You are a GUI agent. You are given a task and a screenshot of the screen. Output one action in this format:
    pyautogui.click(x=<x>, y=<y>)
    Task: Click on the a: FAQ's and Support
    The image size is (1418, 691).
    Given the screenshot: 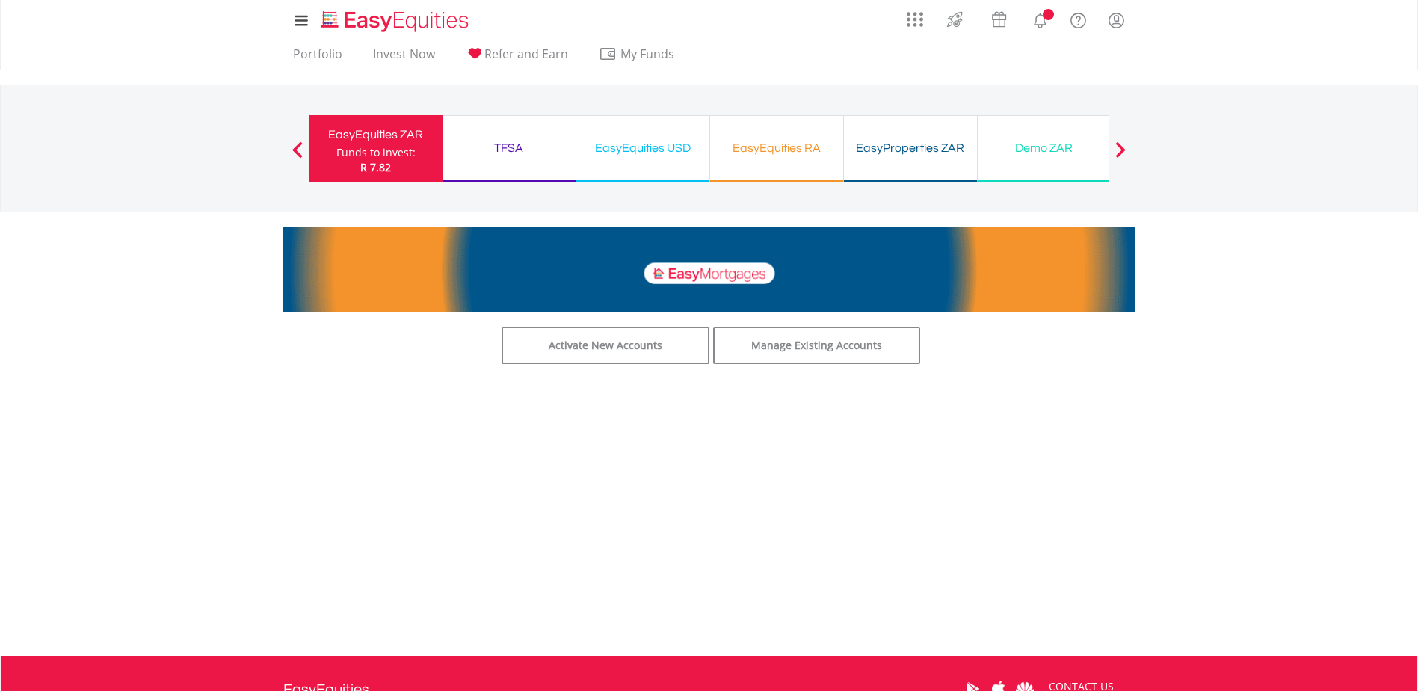 What is the action you would take?
    pyautogui.click(x=1078, y=19)
    